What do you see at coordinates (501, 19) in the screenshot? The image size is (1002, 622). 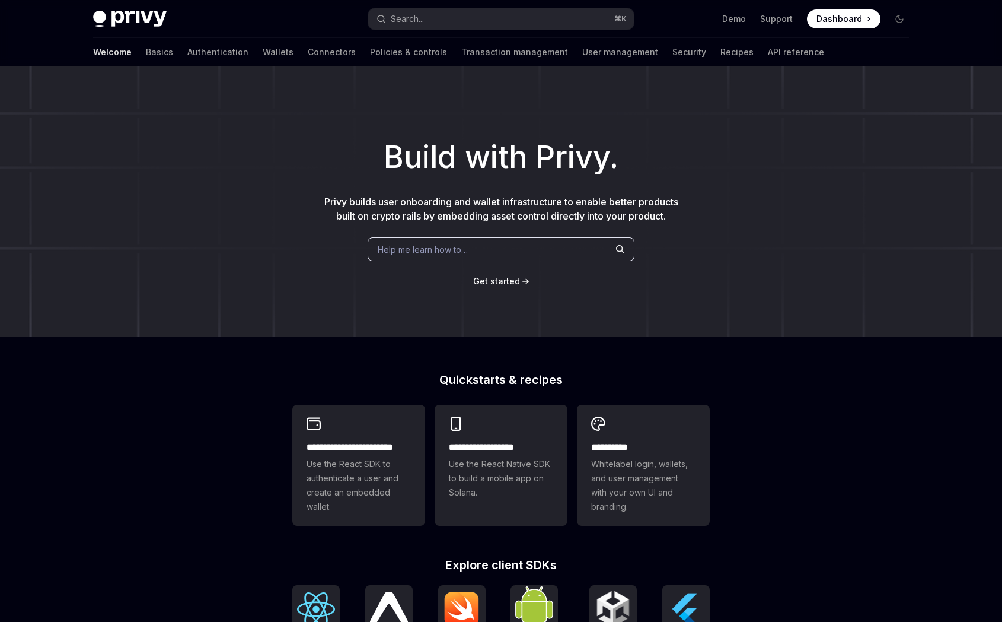 I see `button: Open search` at bounding box center [501, 19].